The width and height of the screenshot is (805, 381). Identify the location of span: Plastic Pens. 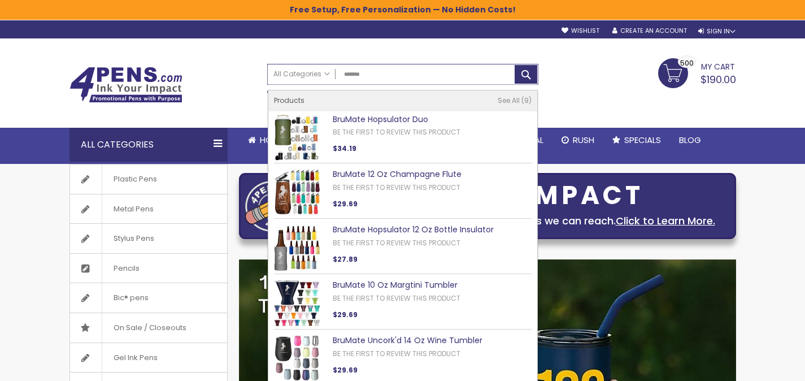
(135, 179).